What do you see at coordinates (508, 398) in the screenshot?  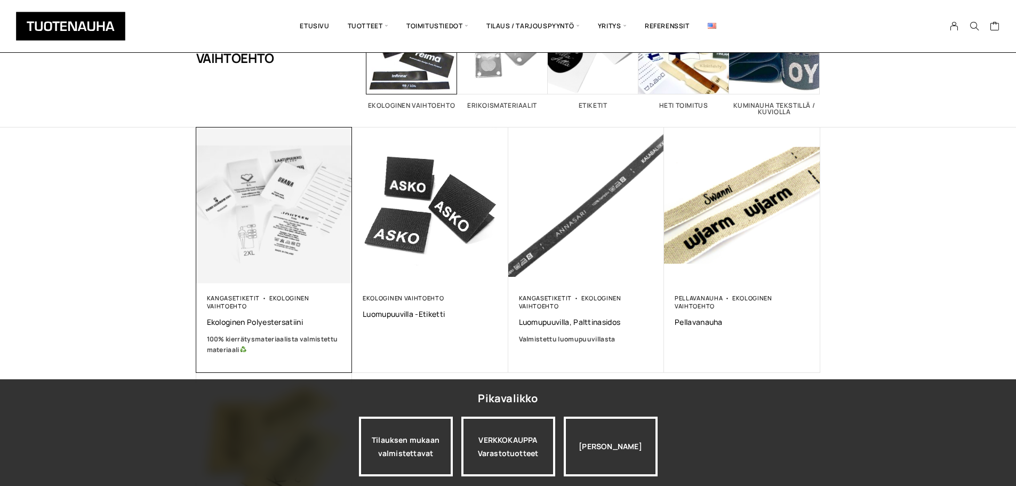 I see `div: Pikavalikko` at bounding box center [508, 398].